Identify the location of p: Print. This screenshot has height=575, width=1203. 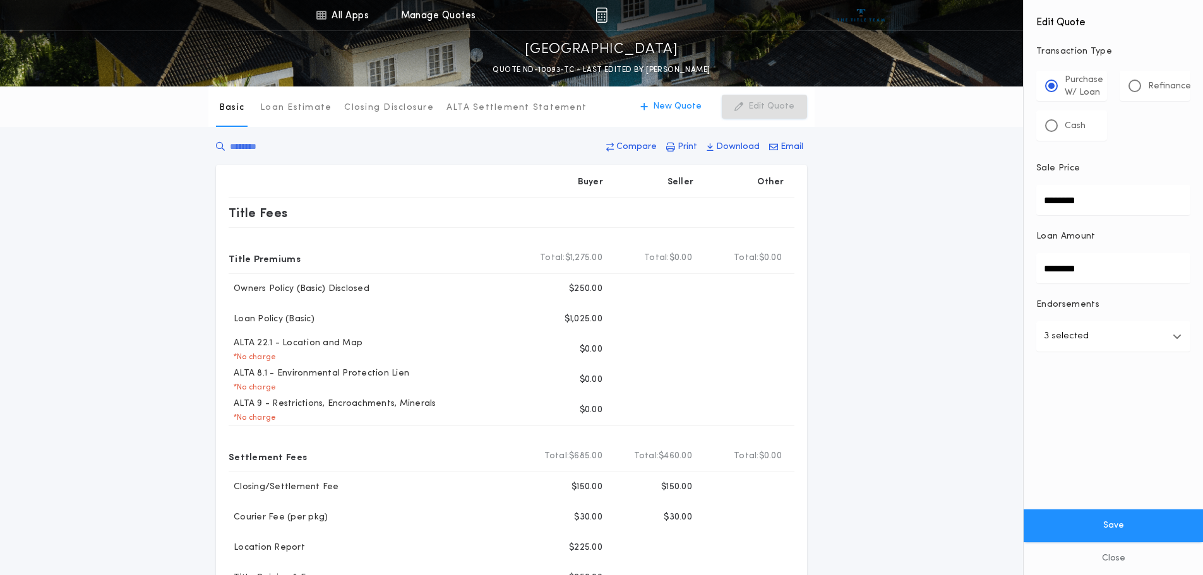
(687, 147).